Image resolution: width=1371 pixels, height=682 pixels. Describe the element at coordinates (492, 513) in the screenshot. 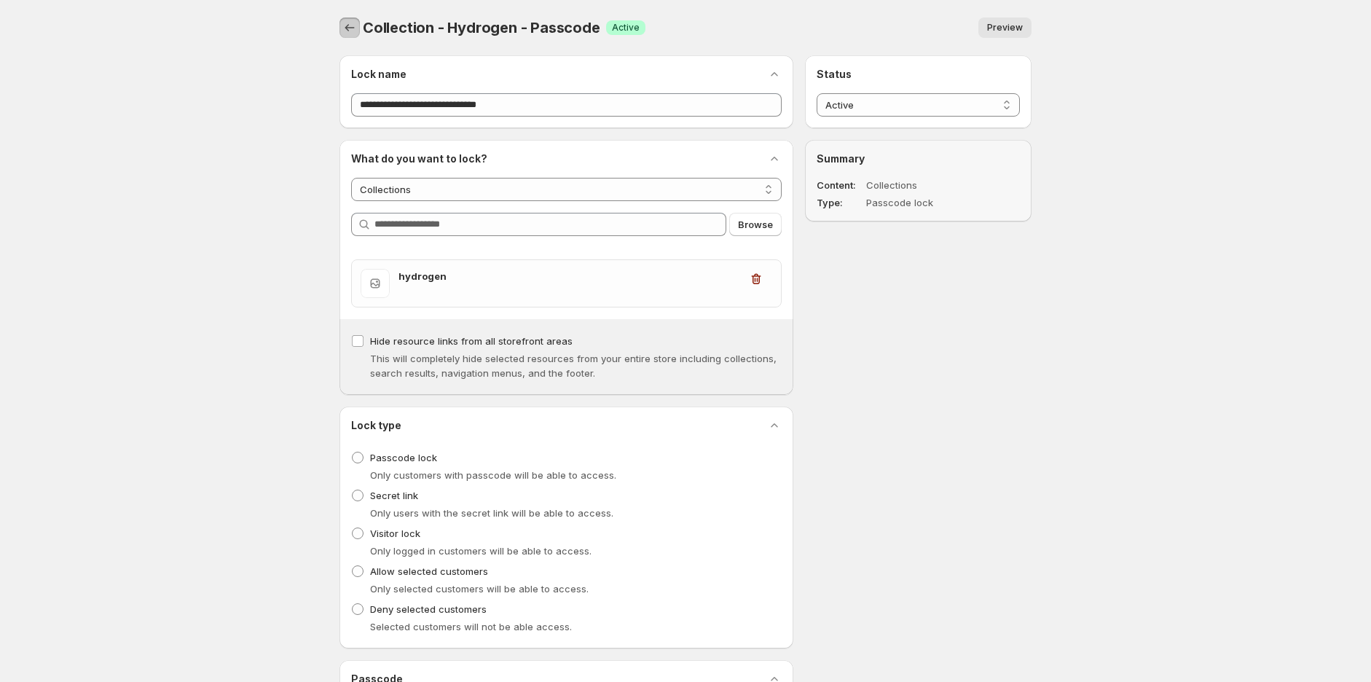

I see `span: Only users with the secret link will be able to access.` at that location.